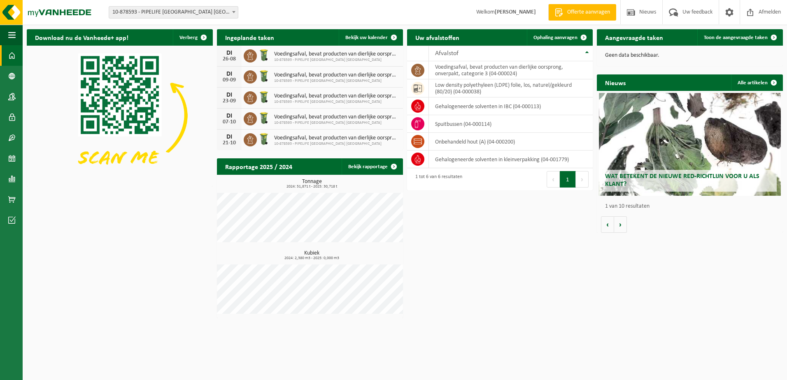 This screenshot has height=380, width=787. What do you see at coordinates (511, 106) in the screenshot?
I see `td: gehalogeneerde solventen in IBC (04-000113)` at bounding box center [511, 106].